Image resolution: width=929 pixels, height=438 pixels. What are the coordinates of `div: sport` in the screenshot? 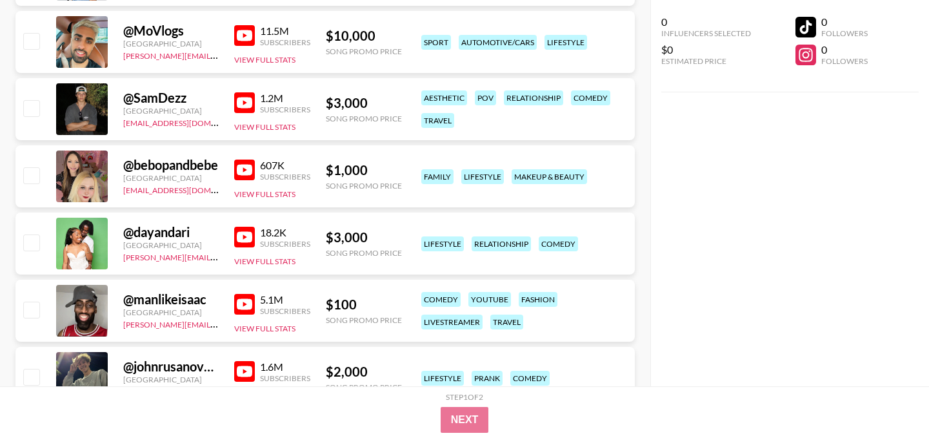 It's located at (436, 42).